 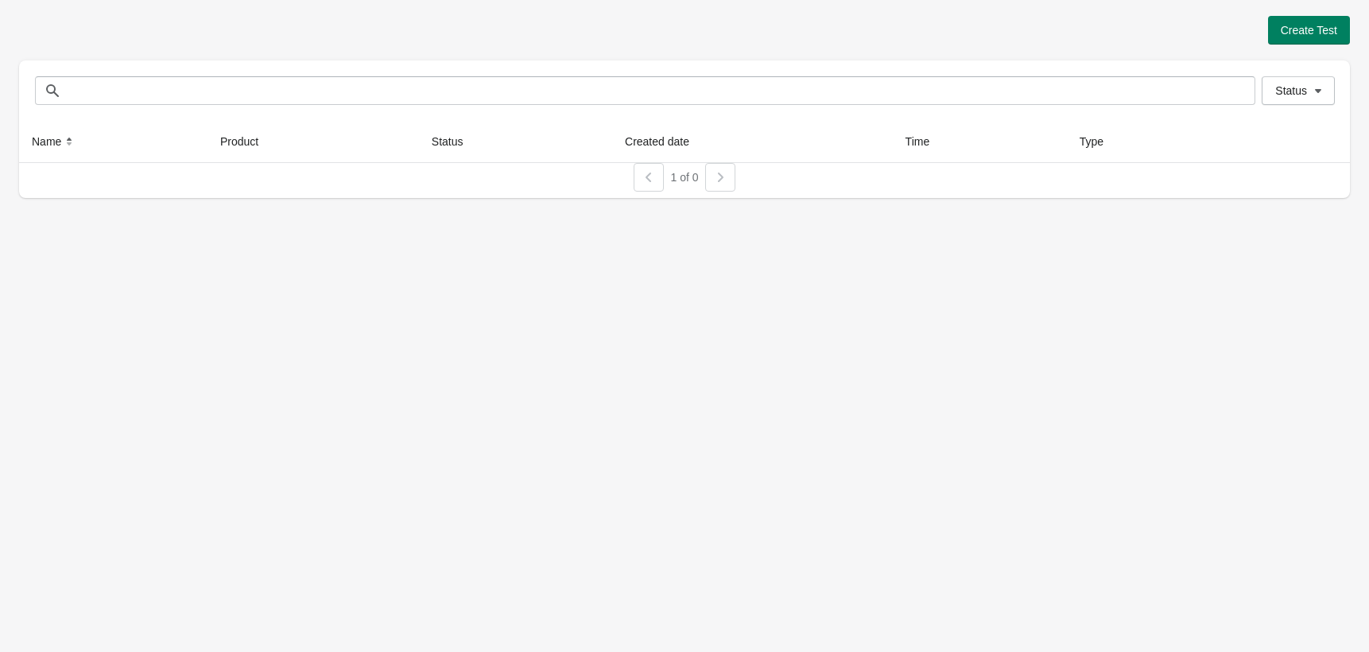 What do you see at coordinates (665, 142) in the screenshot?
I see `button: Created date` at bounding box center [665, 142].